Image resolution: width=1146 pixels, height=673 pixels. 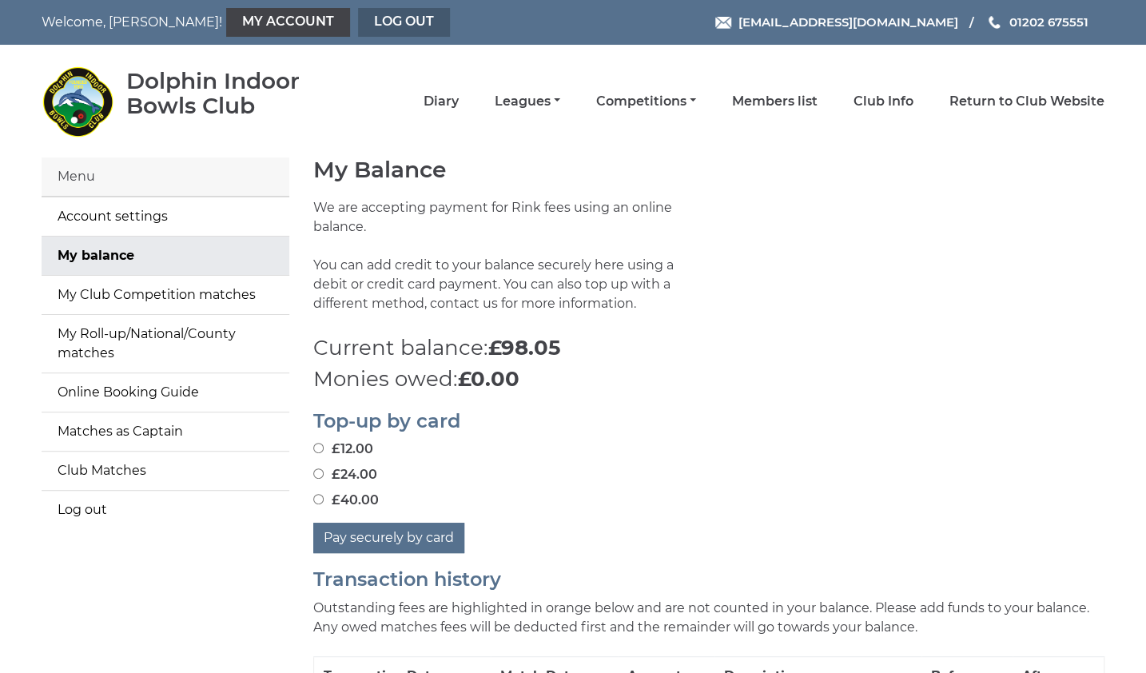 I want to click on div: Dolphin Indoor Bowls Club, so click(x=236, y=94).